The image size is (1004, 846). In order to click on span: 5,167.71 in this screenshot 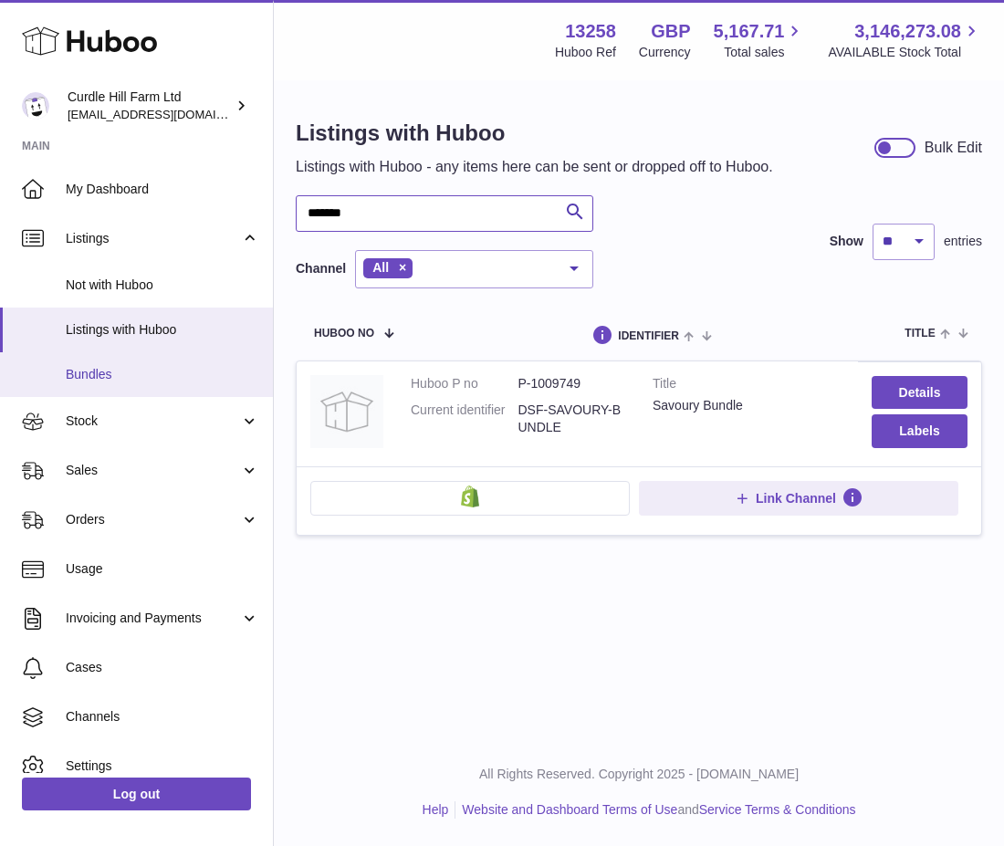, I will do `click(750, 31)`.